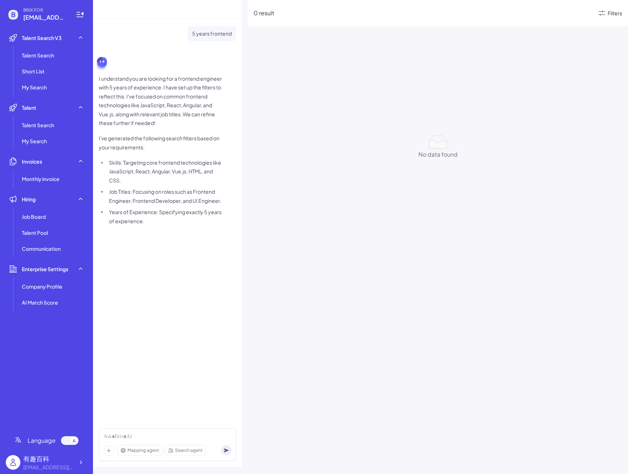 This screenshot has width=628, height=474. What do you see at coordinates (45, 17) in the screenshot?
I see `span: youqu272@gmail.com` at bounding box center [45, 17].